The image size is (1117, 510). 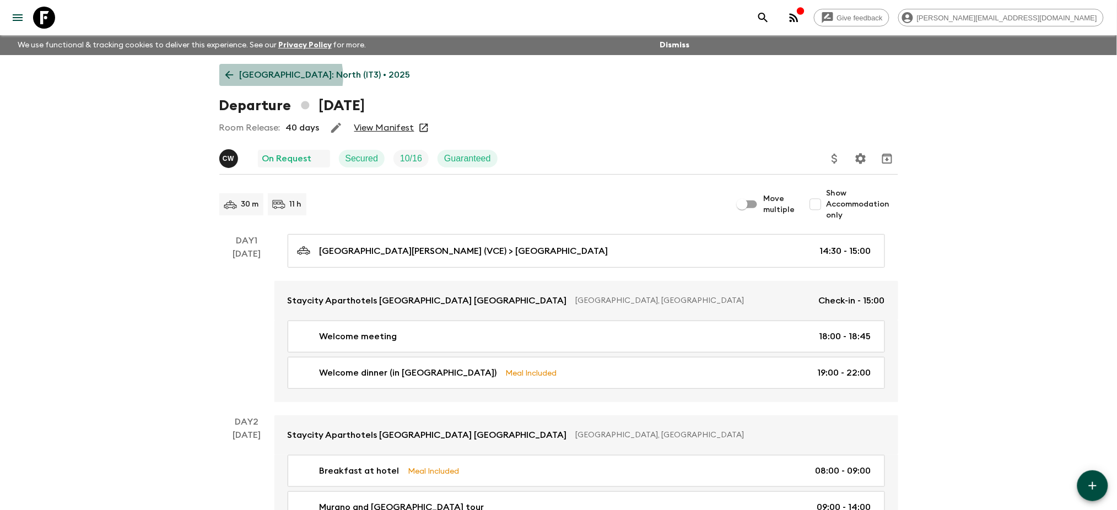 I want to click on p: C W, so click(x=228, y=159).